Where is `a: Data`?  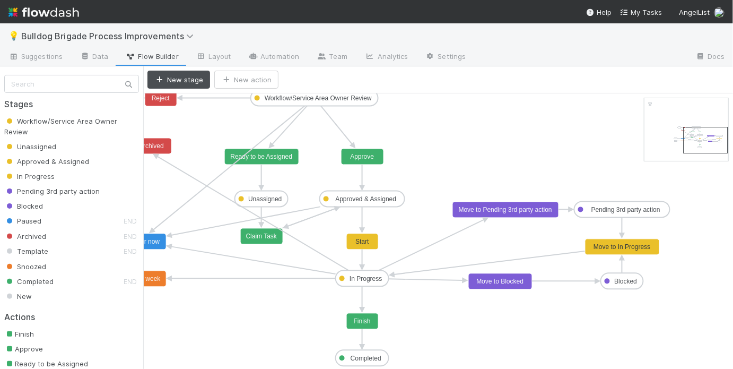
a: Data is located at coordinates (94, 57).